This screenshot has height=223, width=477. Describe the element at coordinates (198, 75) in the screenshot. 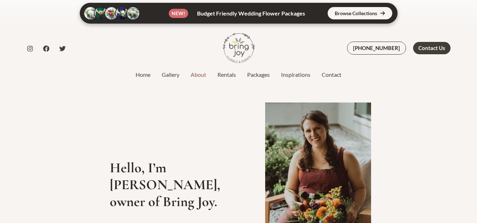

I see `a: About` at that location.